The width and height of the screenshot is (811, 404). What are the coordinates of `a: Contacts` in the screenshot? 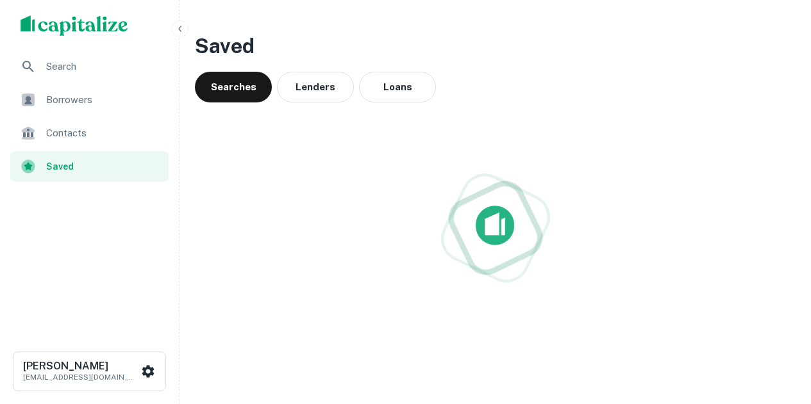 It's located at (89, 133).